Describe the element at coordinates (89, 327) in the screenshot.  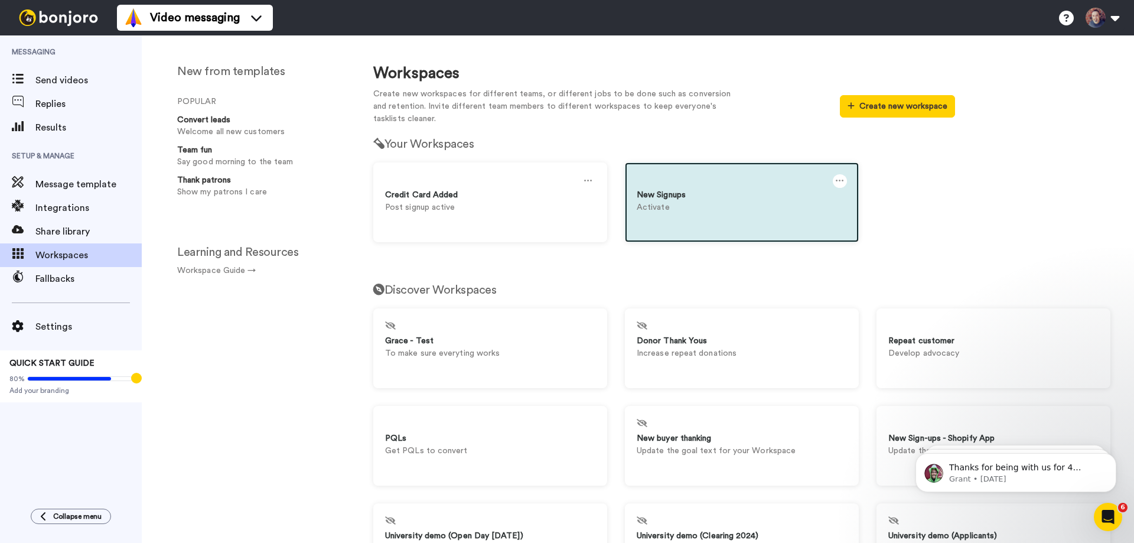
I see `span: Settings` at that location.